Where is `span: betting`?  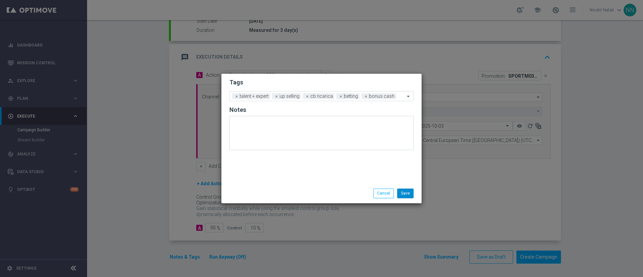
span: betting is located at coordinates (351, 96).